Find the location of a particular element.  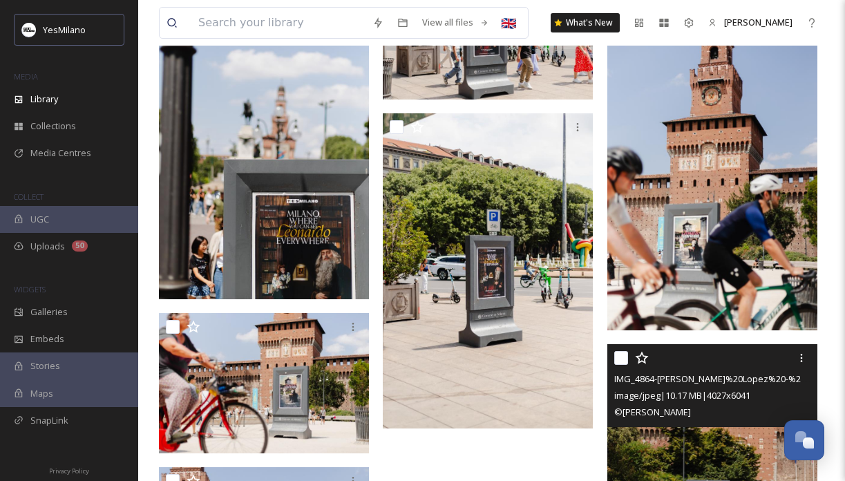

span: Collections is located at coordinates (53, 126).